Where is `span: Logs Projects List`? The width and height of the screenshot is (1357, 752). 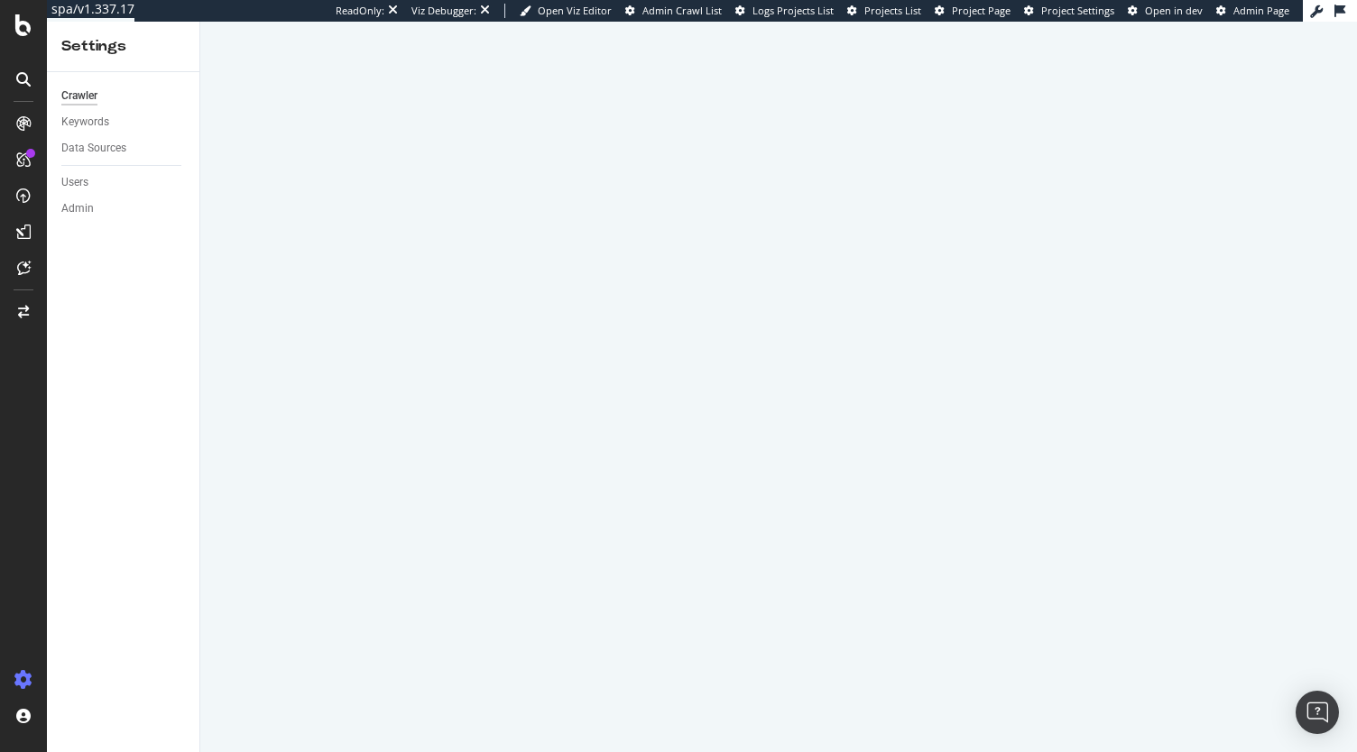
span: Logs Projects List is located at coordinates (793, 10).